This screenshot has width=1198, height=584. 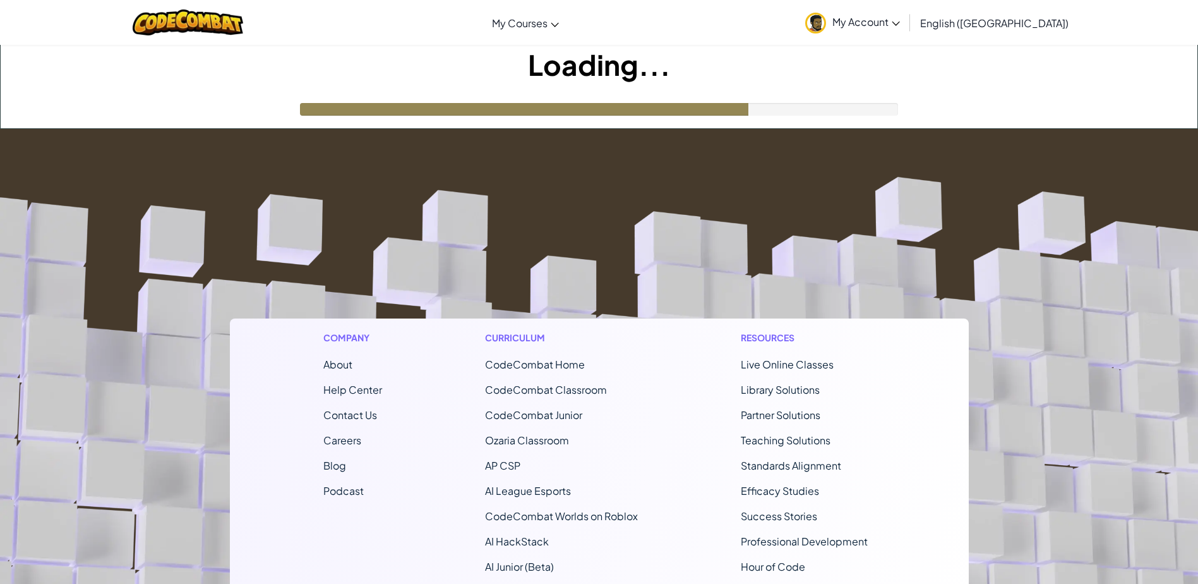 I want to click on a: Podcast, so click(x=344, y=490).